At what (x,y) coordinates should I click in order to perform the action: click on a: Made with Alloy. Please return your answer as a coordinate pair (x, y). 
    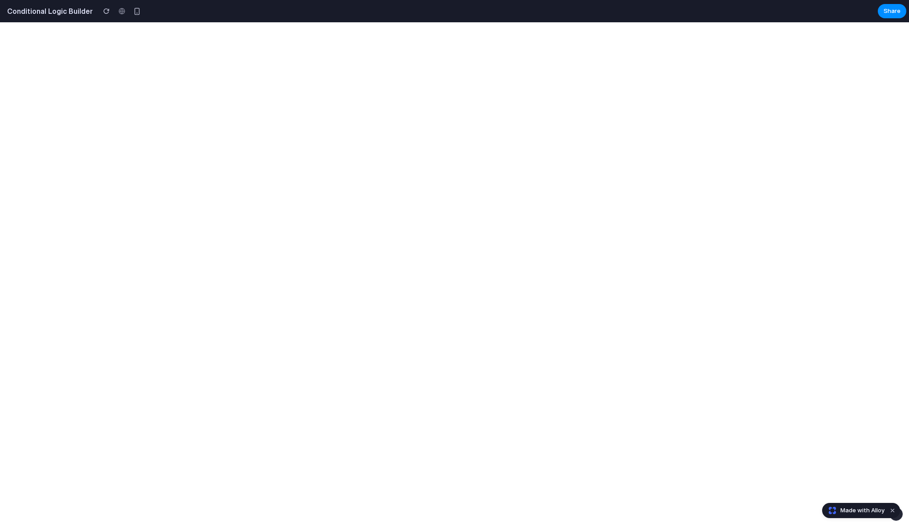
    Looking at the image, I should click on (854, 510).